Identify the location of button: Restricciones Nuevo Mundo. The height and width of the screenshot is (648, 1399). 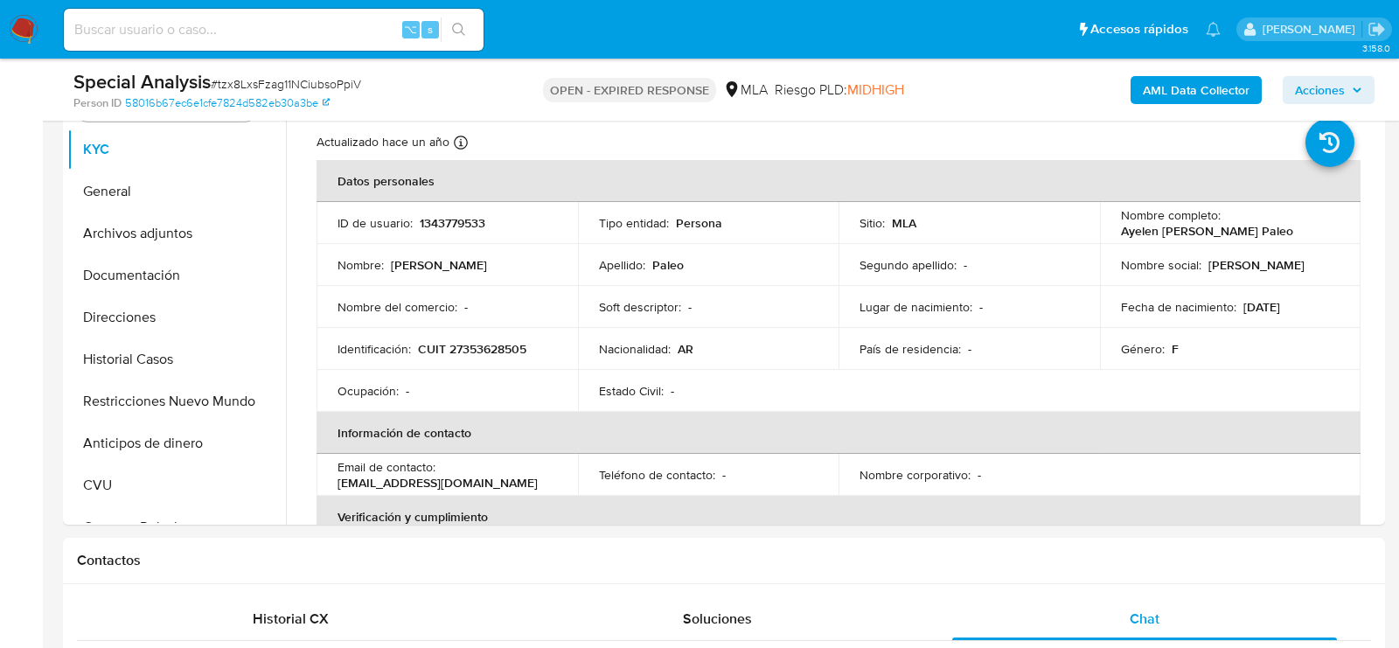
(177, 401).